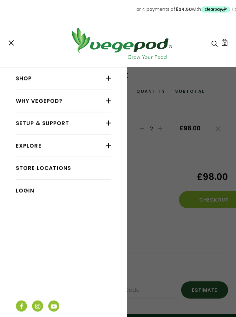 The image size is (236, 317). What do you see at coordinates (215, 43) in the screenshot?
I see `a: Search` at bounding box center [215, 43].